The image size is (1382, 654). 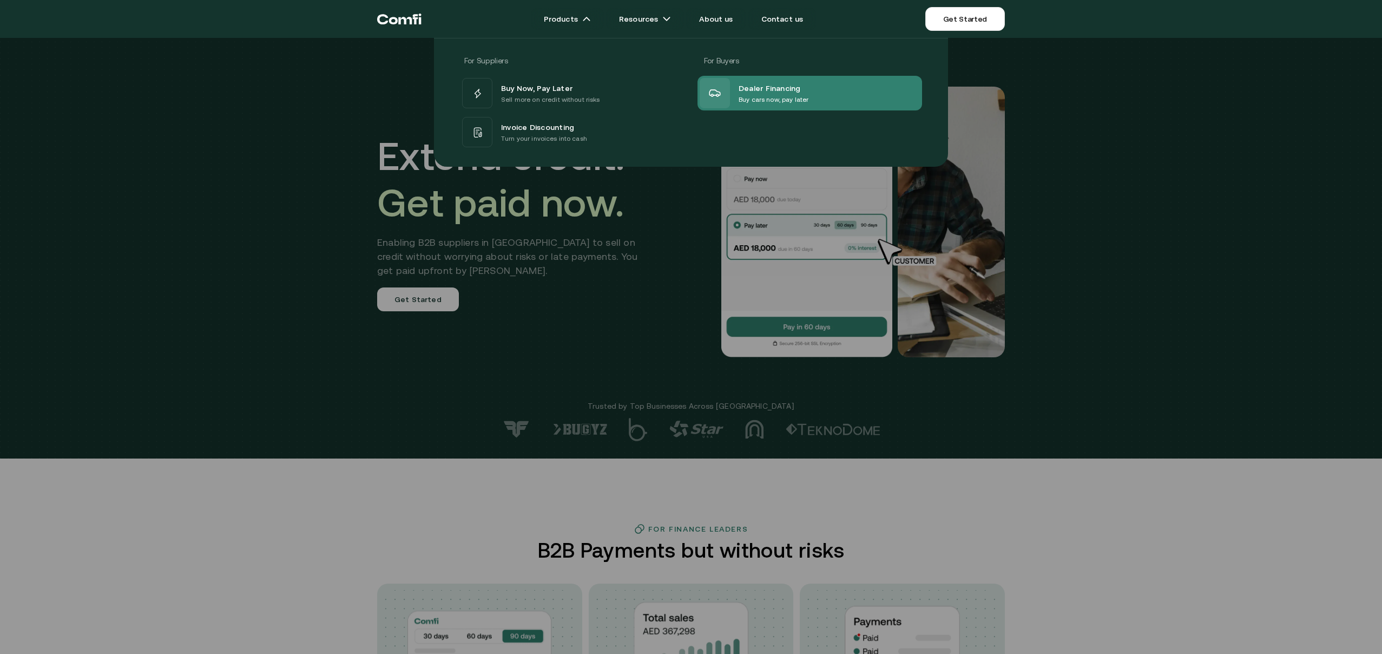 I want to click on a: Invoice DiscountingTurn your invoices into cash, so click(x=572, y=132).